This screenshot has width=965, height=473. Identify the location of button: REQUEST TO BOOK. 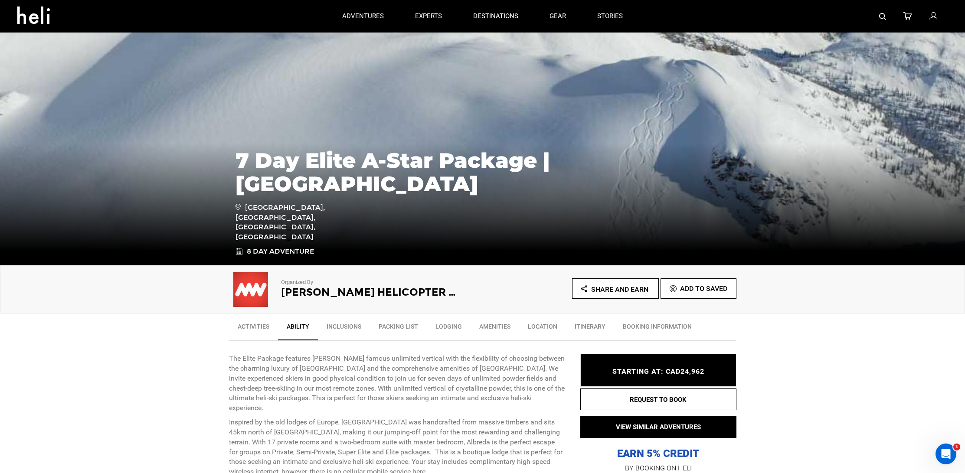
(658, 399).